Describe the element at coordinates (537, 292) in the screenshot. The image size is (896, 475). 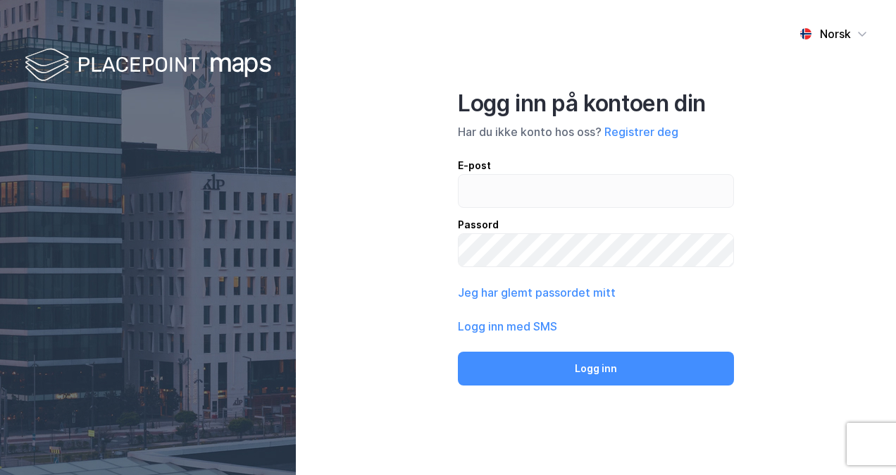
I see `button: Jeg har glemt passordet mitt` at that location.